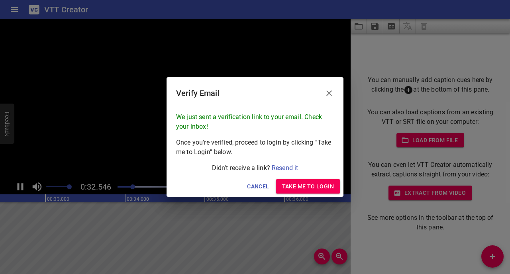  I want to click on button: Close, so click(329, 93).